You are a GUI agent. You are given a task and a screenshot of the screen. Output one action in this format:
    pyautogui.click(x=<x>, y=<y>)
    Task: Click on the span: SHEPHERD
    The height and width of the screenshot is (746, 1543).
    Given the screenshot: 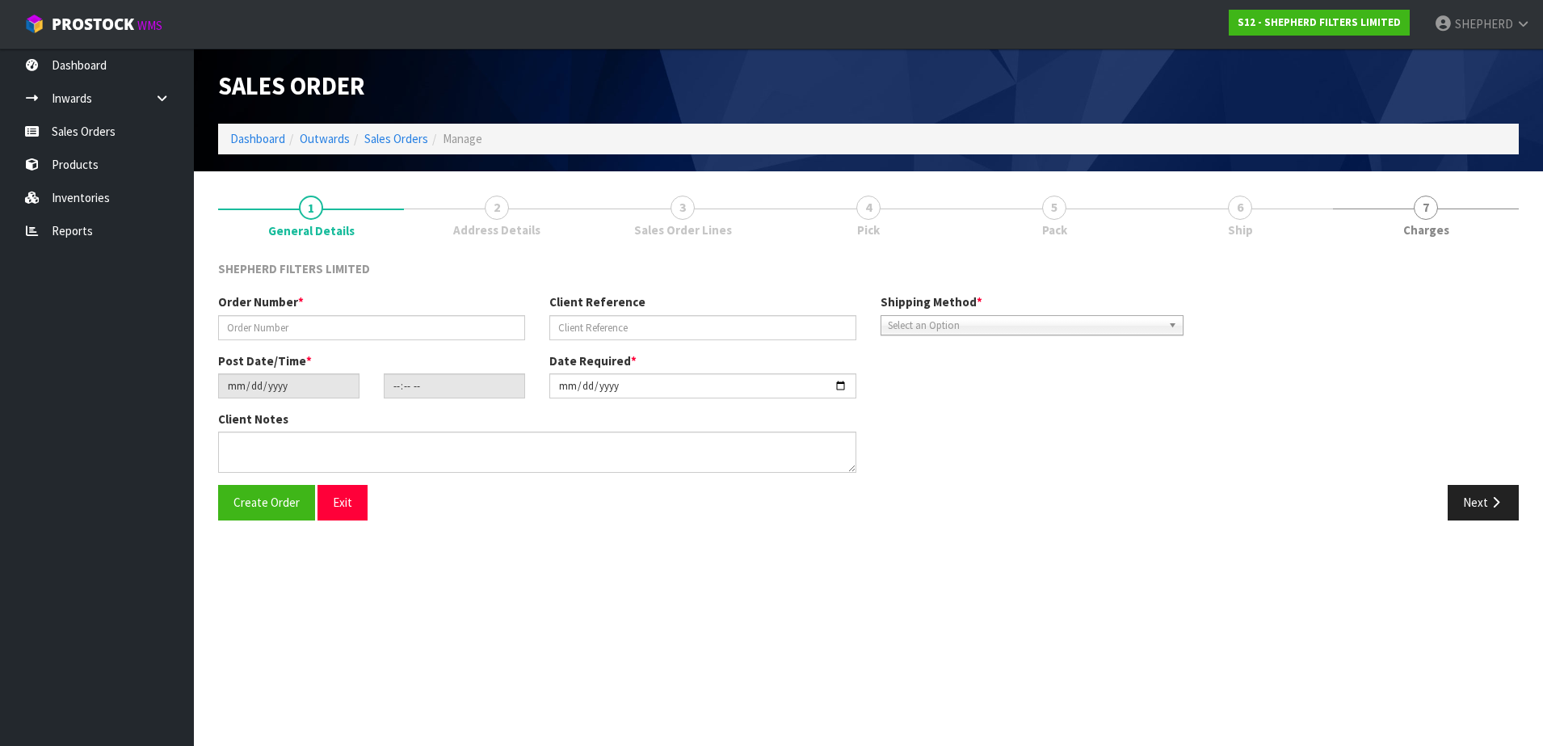 What is the action you would take?
    pyautogui.click(x=1484, y=23)
    